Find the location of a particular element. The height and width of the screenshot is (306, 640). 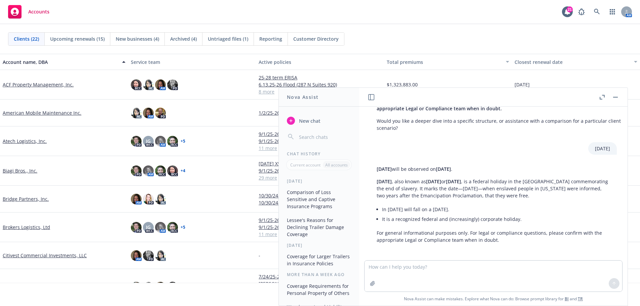

a: BI is located at coordinates (567, 299).